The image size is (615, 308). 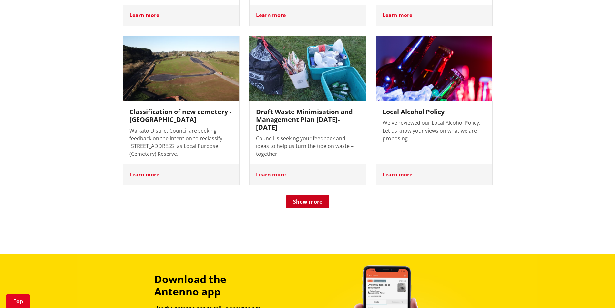 What do you see at coordinates (434, 130) in the screenshot?
I see `p: We've reviewed our Local Alcohol Policy. Let us know your views on what we are proposing.` at bounding box center [434, 130].